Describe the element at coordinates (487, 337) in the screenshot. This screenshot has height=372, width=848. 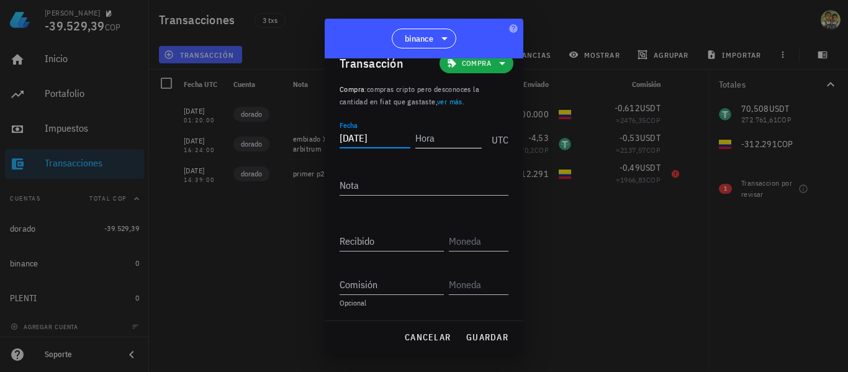
I see `span: guardar` at that location.